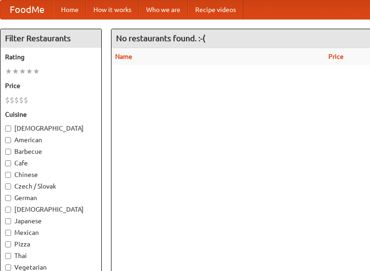 This screenshot has width=370, height=271. I want to click on label: Czech / Slovak, so click(51, 186).